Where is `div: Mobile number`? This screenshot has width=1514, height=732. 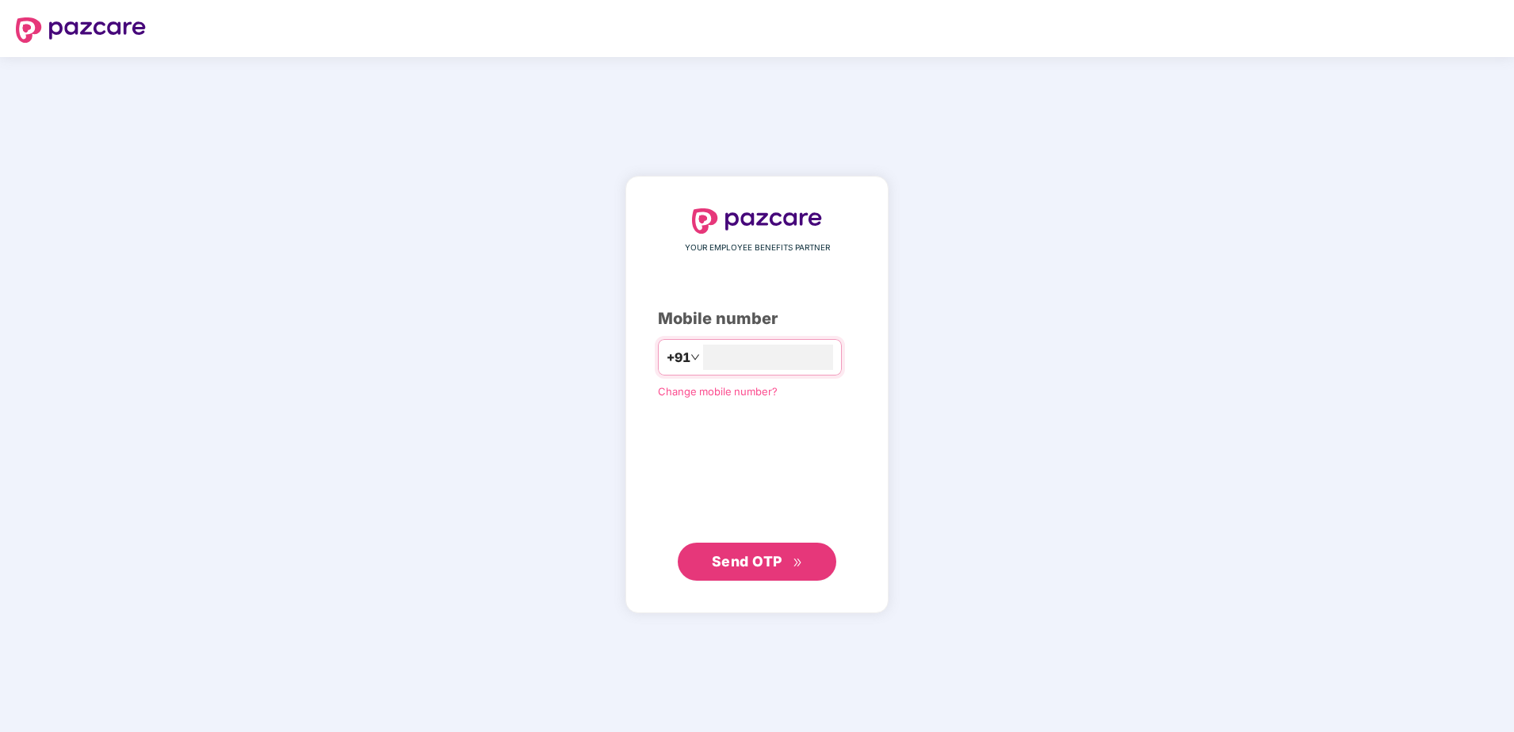
div: Mobile number is located at coordinates (757, 319).